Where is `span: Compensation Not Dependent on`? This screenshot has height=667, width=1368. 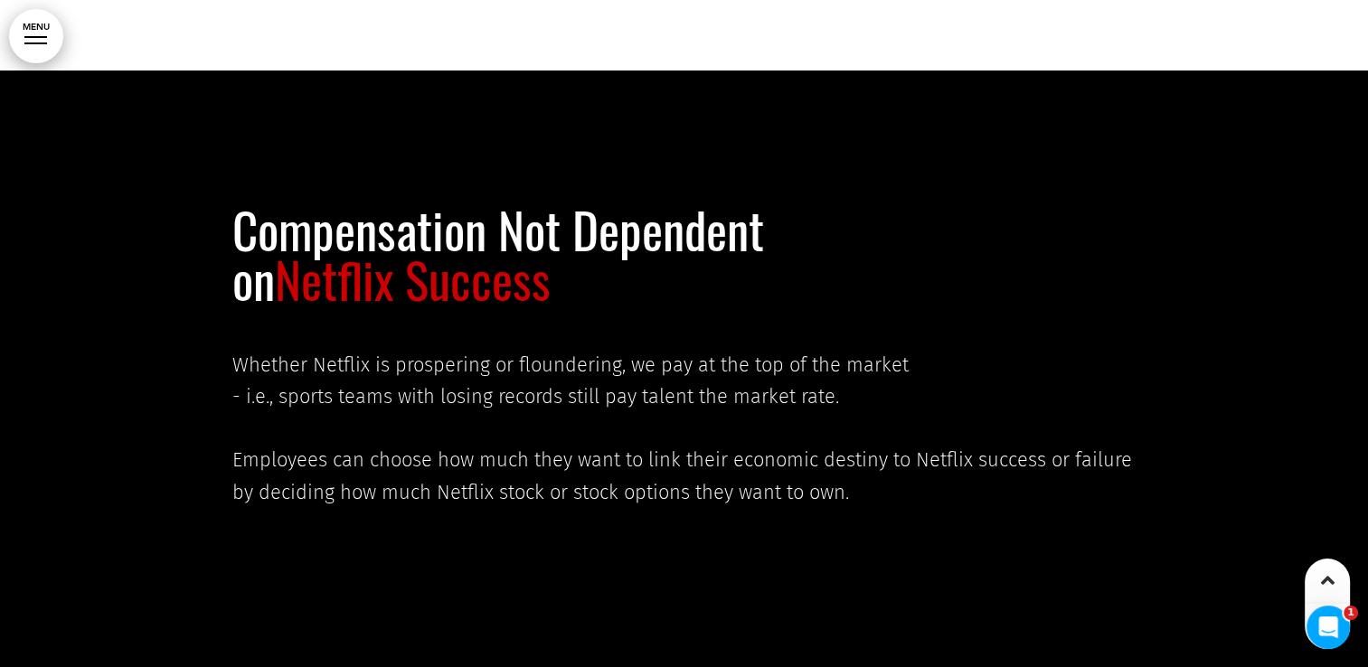 span: Compensation Not Dependent on is located at coordinates (498, 253).